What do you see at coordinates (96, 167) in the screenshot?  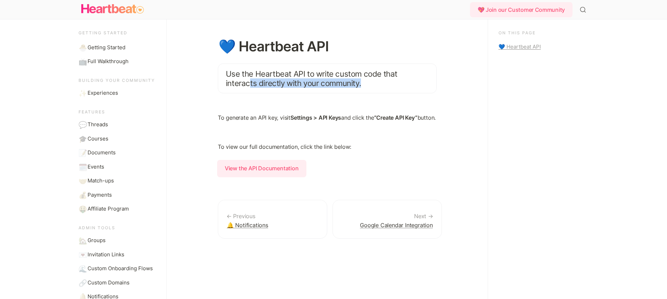 I see `span: Events` at bounding box center [96, 167].